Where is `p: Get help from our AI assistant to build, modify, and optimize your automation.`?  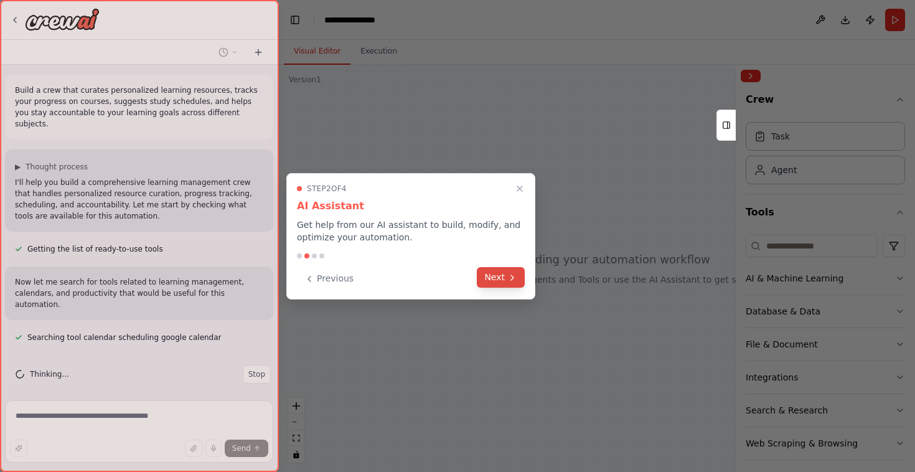 p: Get help from our AI assistant to build, modify, and optimize your automation. is located at coordinates (411, 231).